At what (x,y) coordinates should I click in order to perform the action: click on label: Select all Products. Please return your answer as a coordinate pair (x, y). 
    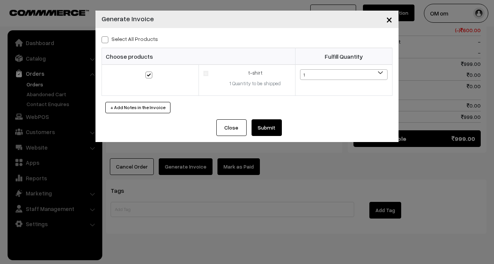
    Looking at the image, I should click on (129, 39).